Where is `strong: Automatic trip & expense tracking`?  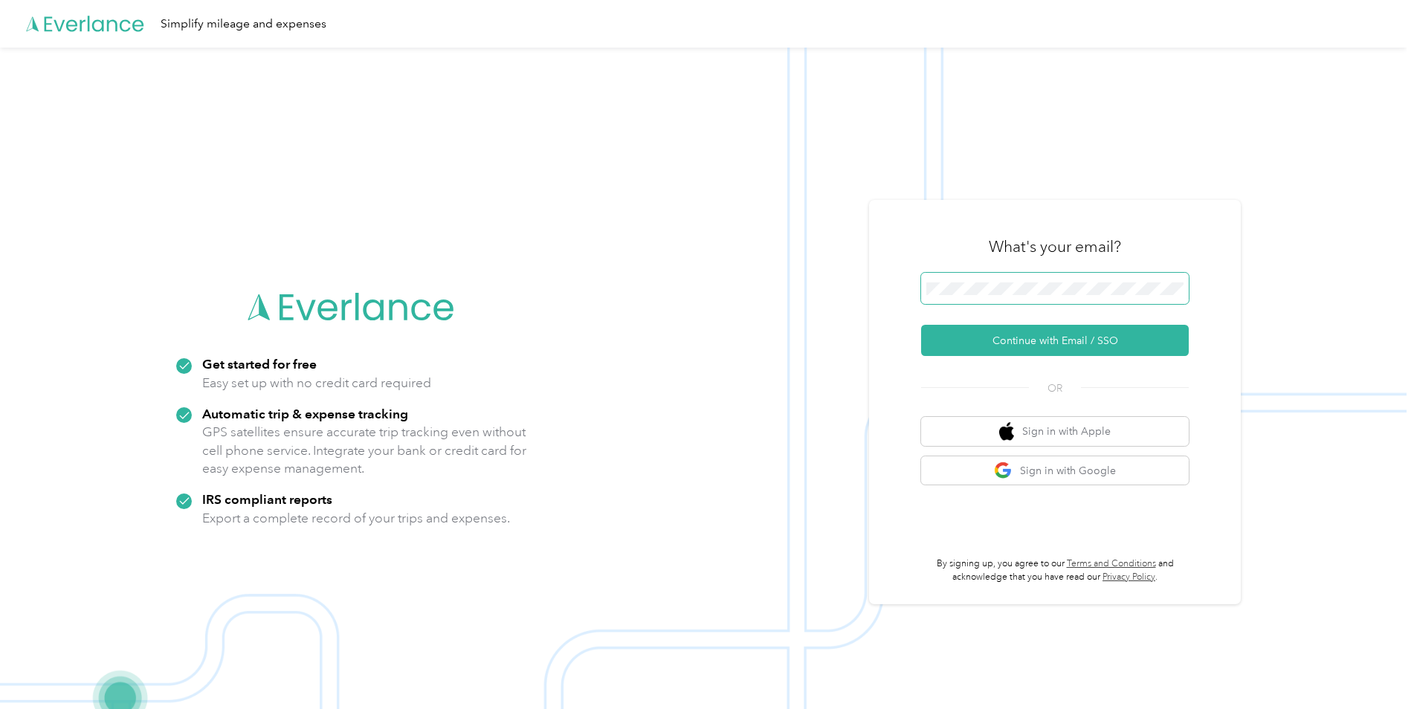 strong: Automatic trip & expense tracking is located at coordinates (305, 413).